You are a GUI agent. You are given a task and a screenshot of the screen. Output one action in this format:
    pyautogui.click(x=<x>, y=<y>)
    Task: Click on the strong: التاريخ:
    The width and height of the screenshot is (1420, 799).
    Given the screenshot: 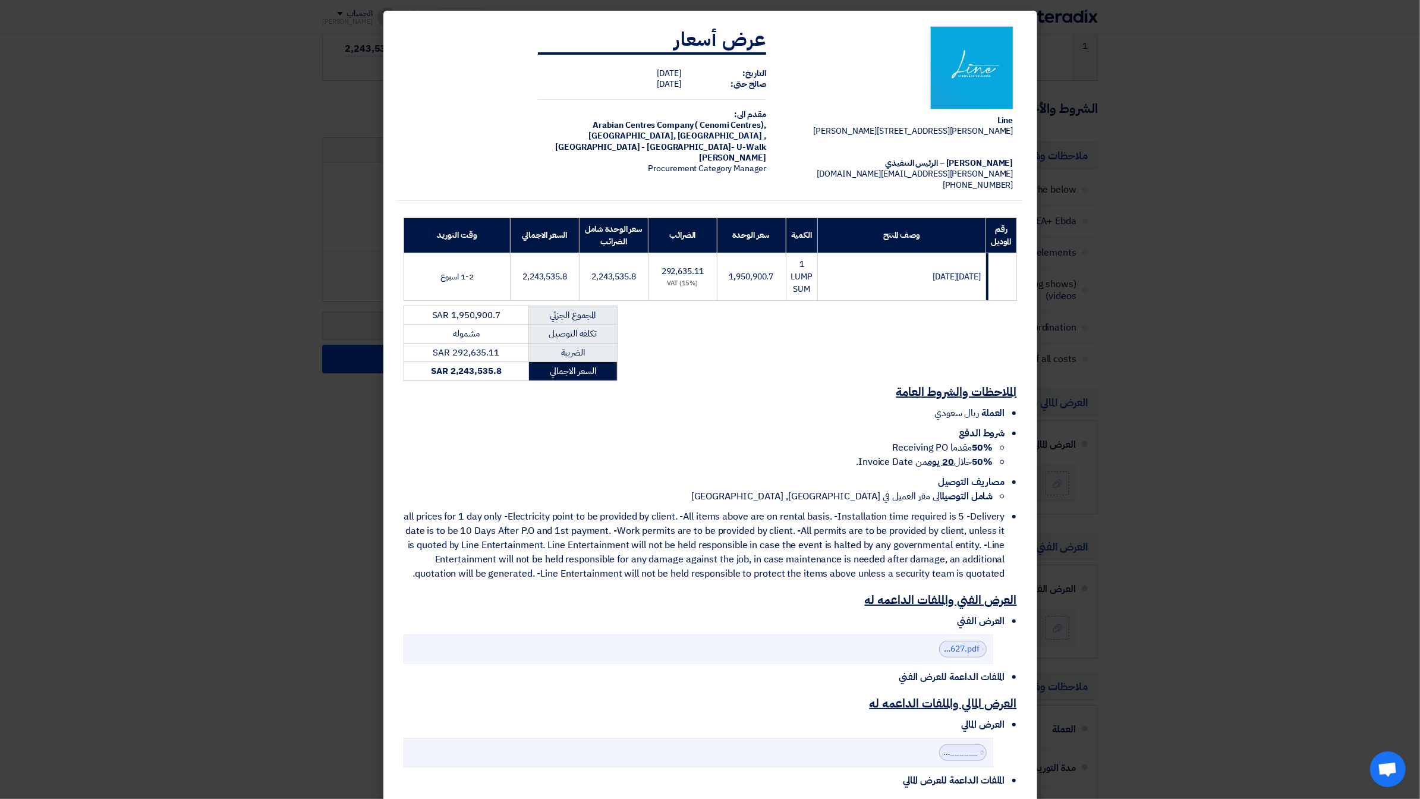 What is the action you would take?
    pyautogui.click(x=754, y=73)
    